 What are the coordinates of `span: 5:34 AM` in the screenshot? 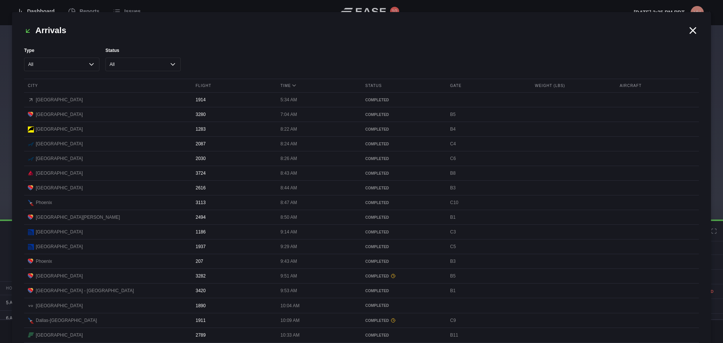 It's located at (289, 100).